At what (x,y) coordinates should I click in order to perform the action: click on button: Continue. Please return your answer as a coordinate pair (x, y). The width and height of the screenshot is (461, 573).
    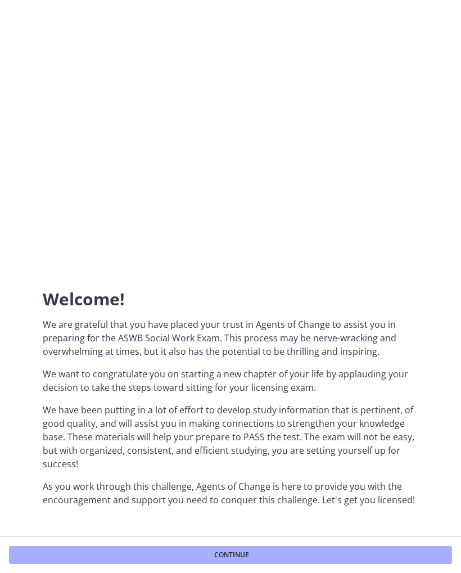
    Looking at the image, I should click on (230, 555).